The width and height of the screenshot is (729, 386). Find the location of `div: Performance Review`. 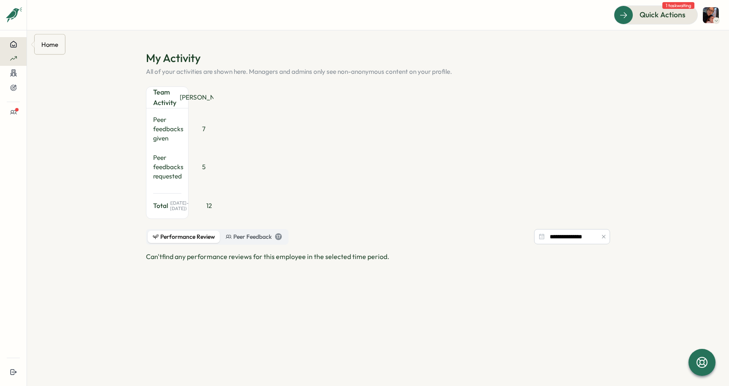

div: Performance Review is located at coordinates (184, 237).